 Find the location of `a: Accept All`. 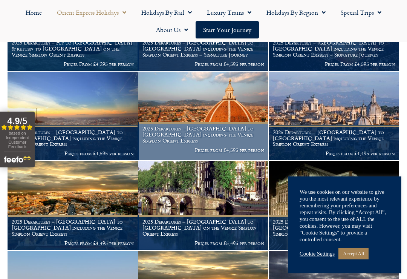

a: Accept All is located at coordinates (354, 253).